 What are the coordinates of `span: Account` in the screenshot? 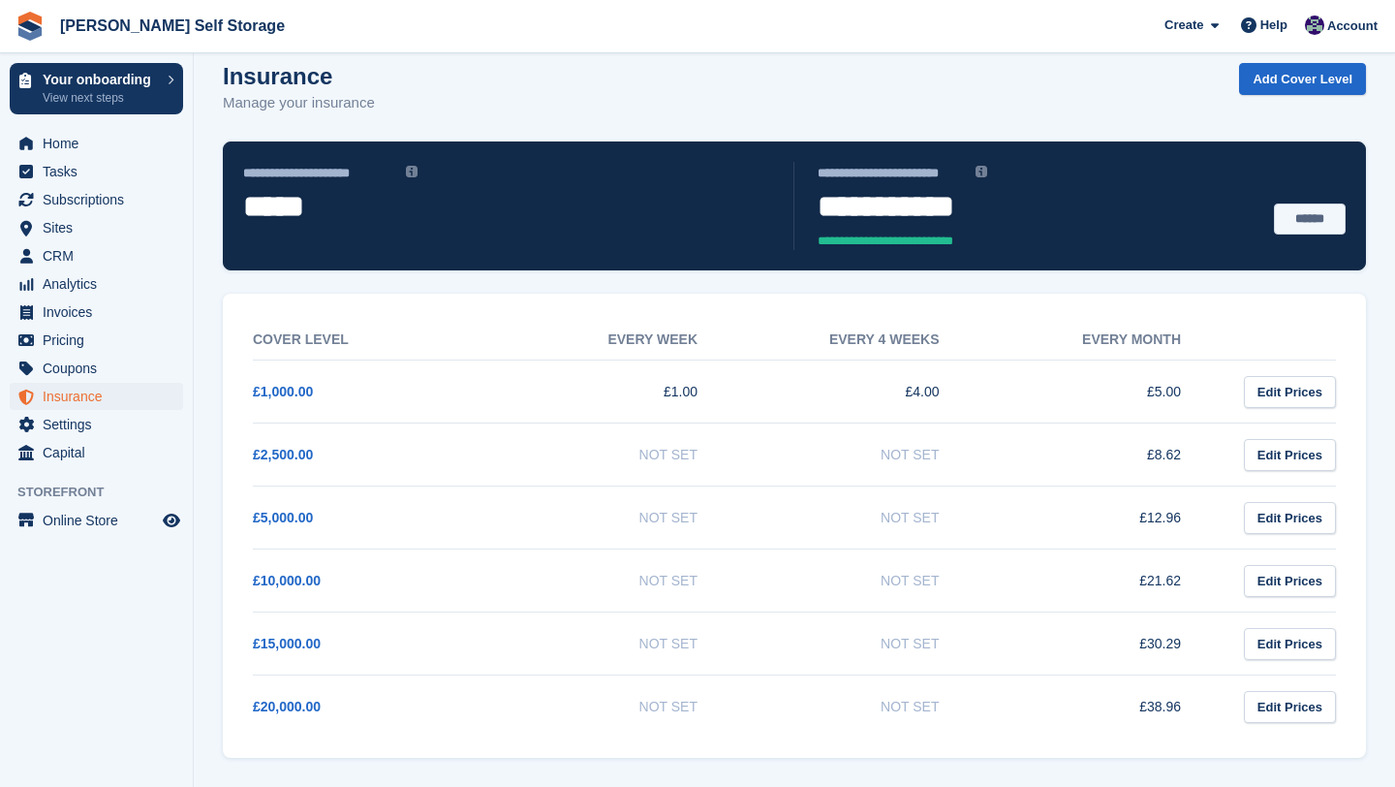 It's located at (1352, 26).